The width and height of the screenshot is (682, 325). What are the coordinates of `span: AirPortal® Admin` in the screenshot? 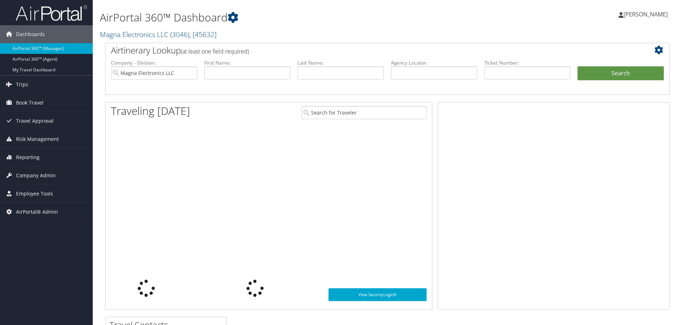 It's located at (37, 212).